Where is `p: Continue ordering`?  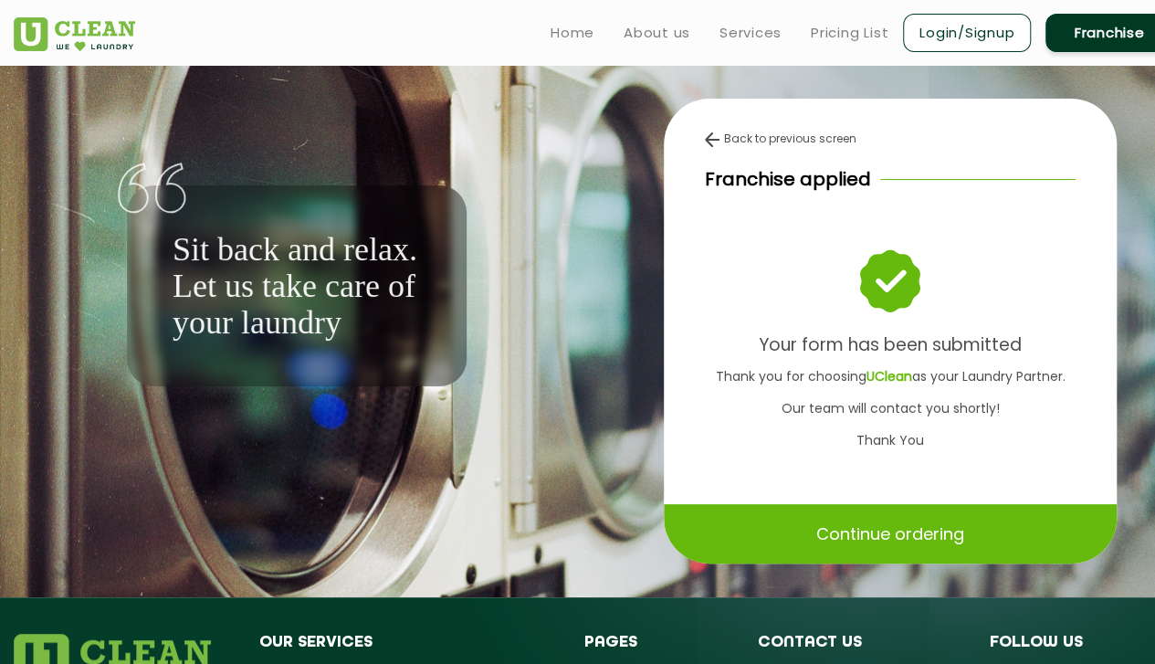 p: Continue ordering is located at coordinates (890, 533).